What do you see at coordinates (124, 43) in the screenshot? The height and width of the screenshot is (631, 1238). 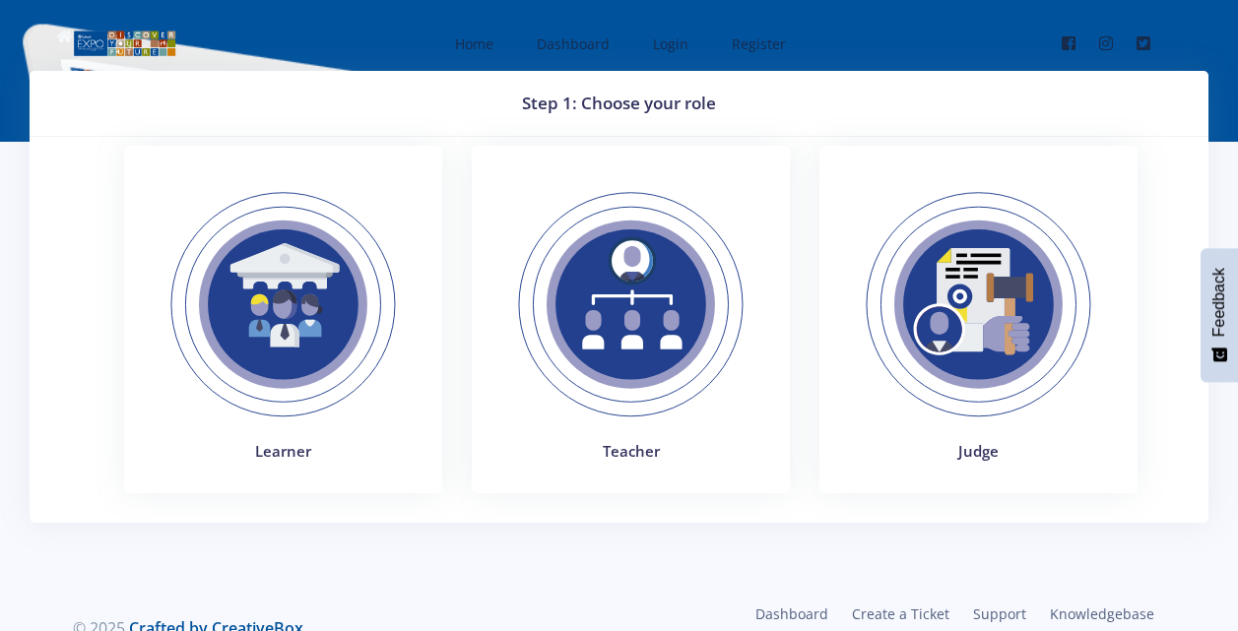 I see `img: logo01.png` at bounding box center [124, 43].